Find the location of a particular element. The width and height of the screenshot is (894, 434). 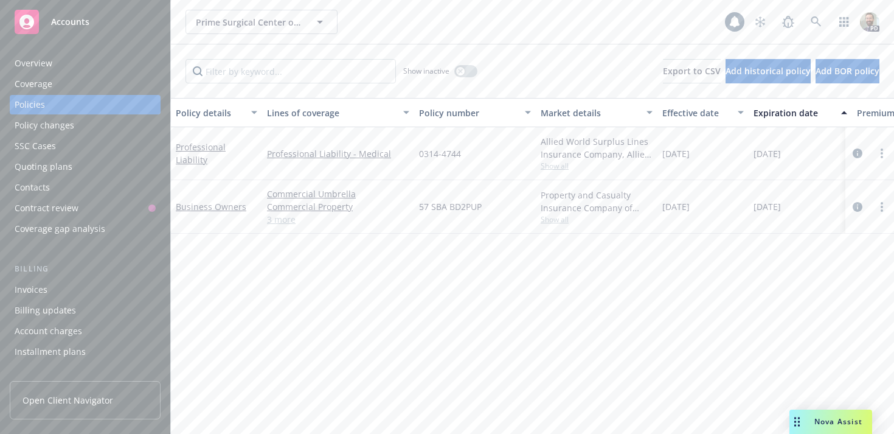

button: Prime Surgical Center of Mesa, LLC is located at coordinates (262, 22).